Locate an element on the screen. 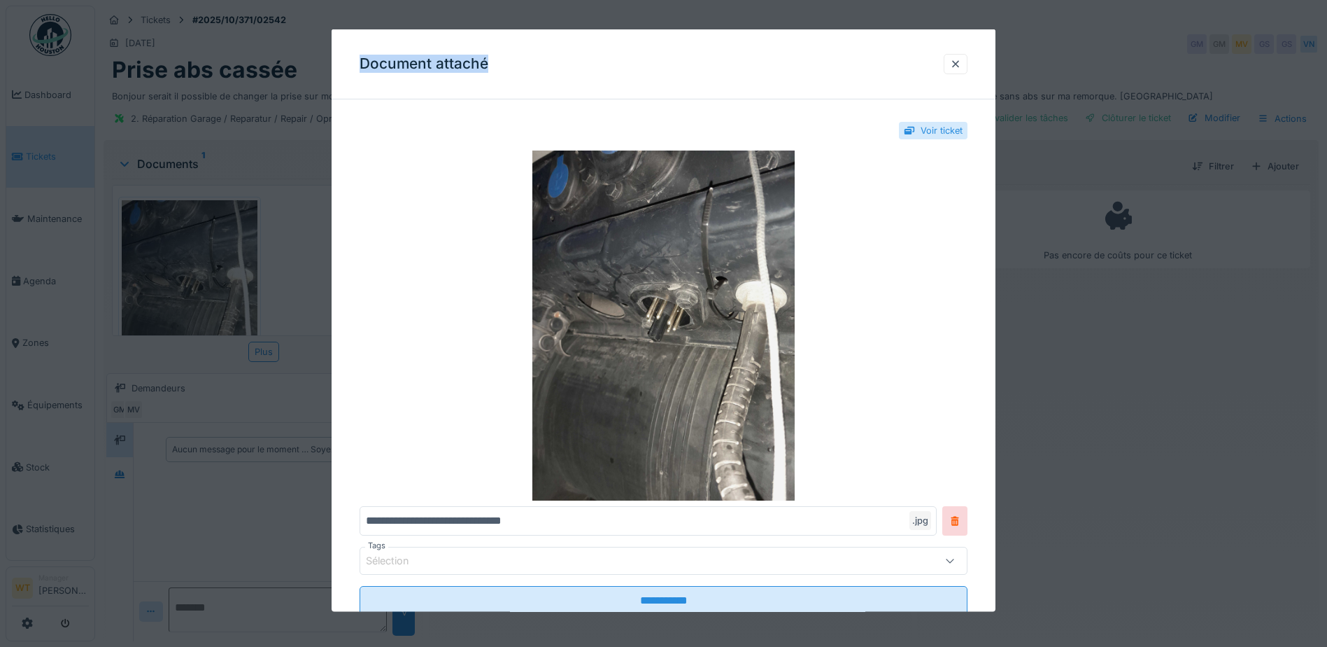 This screenshot has height=647, width=1327. div: Sélection is located at coordinates (397, 560).